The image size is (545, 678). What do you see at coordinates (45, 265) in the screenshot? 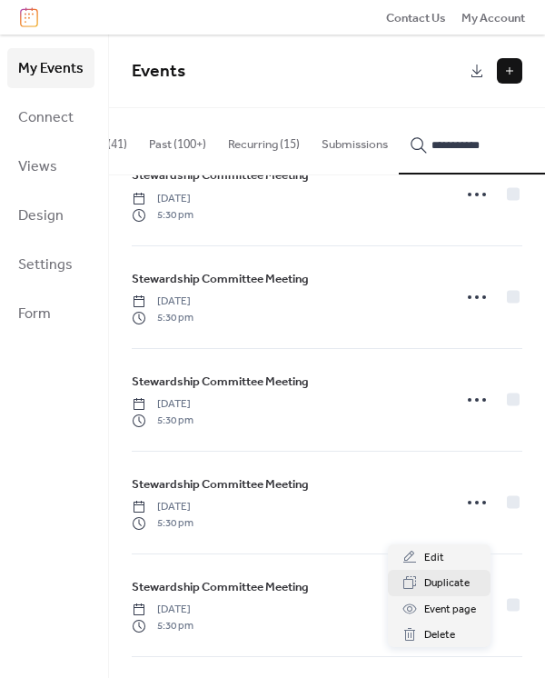
I see `span: Settings` at bounding box center [45, 265].